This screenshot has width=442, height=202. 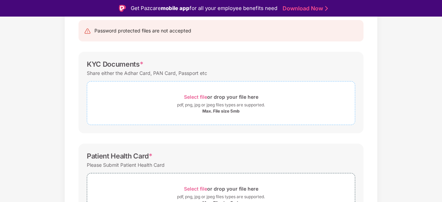 What do you see at coordinates (87, 31) in the screenshot?
I see `img: svg+xml;base64,PHN2ZyB4bWxucz0iaHR0cDovL3d3dy53My5vcmcvMjAwMC9zdmciIHdpZHRoPSIyNCIgaGVpZ2h0PSIyNC...` at bounding box center [87, 31].